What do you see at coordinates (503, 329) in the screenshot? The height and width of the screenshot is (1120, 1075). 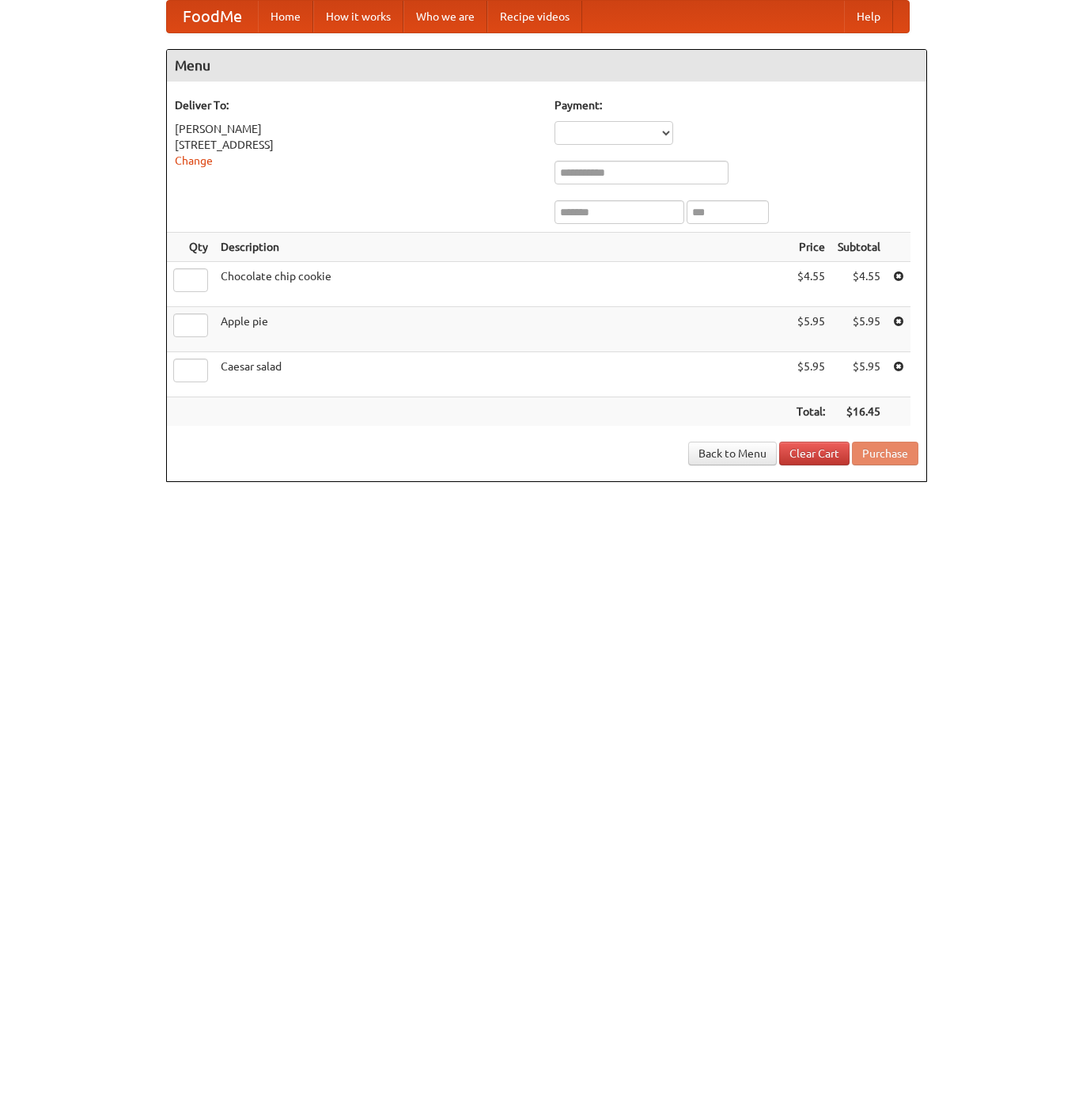 I see `td: Apple pie` at bounding box center [503, 329].